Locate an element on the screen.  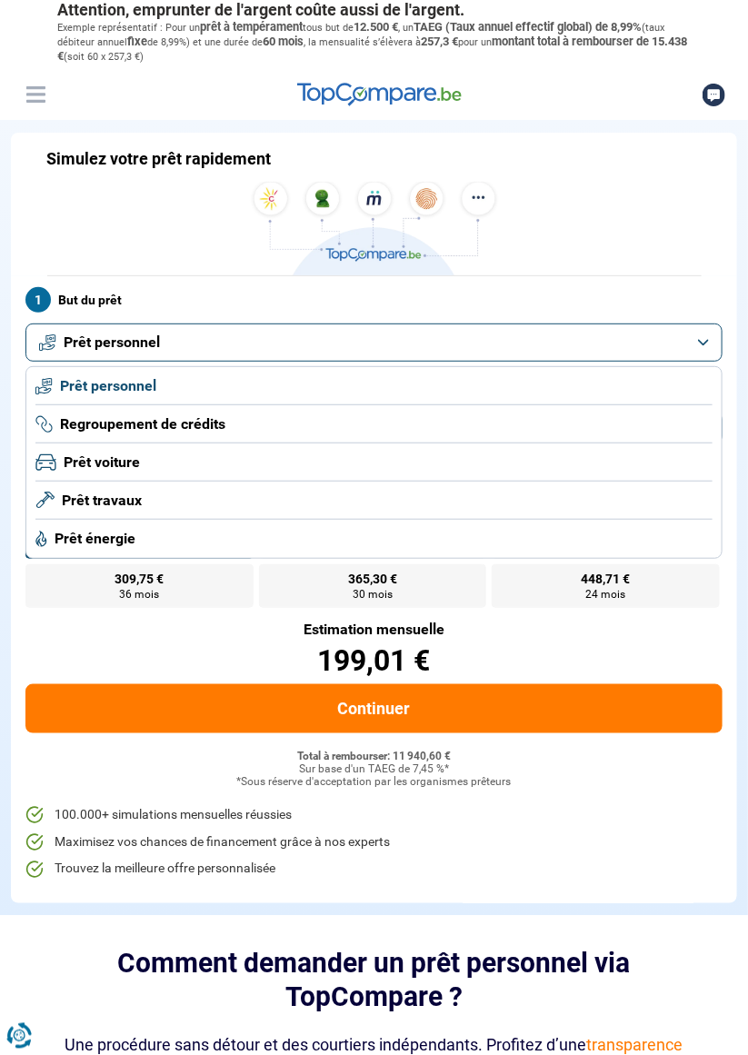
li: Trouvez la meilleure offre personnalisée is located at coordinates (373, 870).